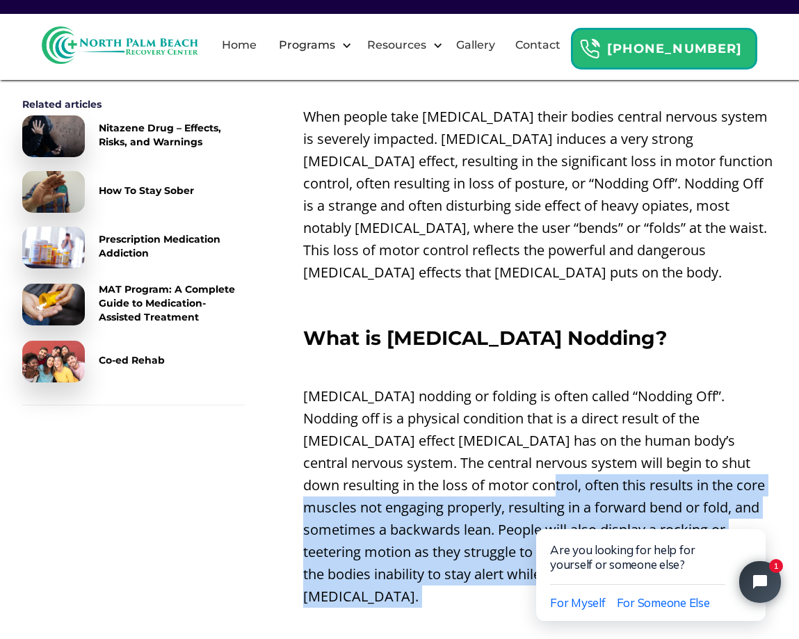 The image size is (799, 639). What do you see at coordinates (133, 192) in the screenshot?
I see `a: How To Stay Sober` at bounding box center [133, 192].